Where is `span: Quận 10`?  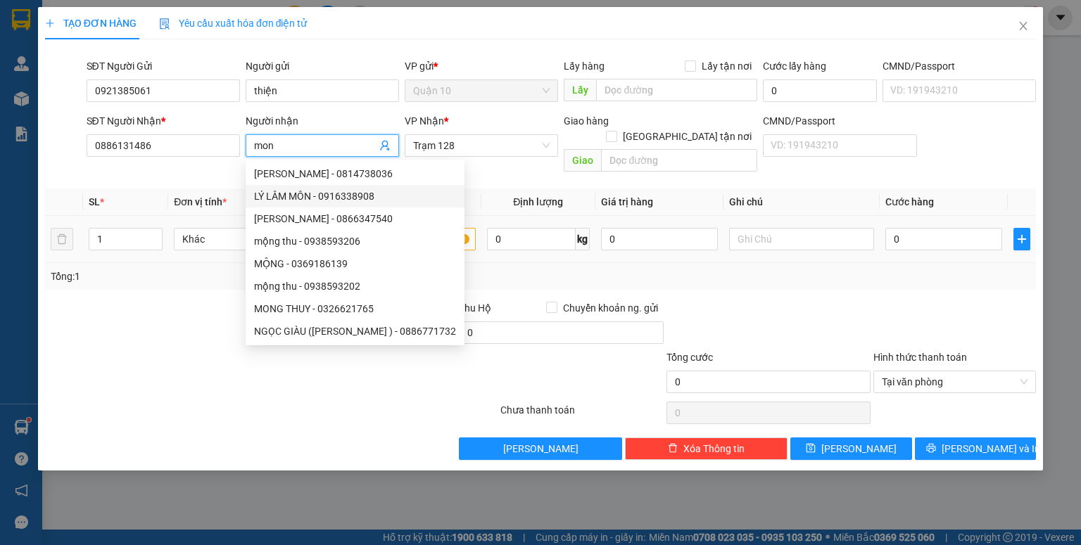
span: Quận 10 is located at coordinates (481, 91).